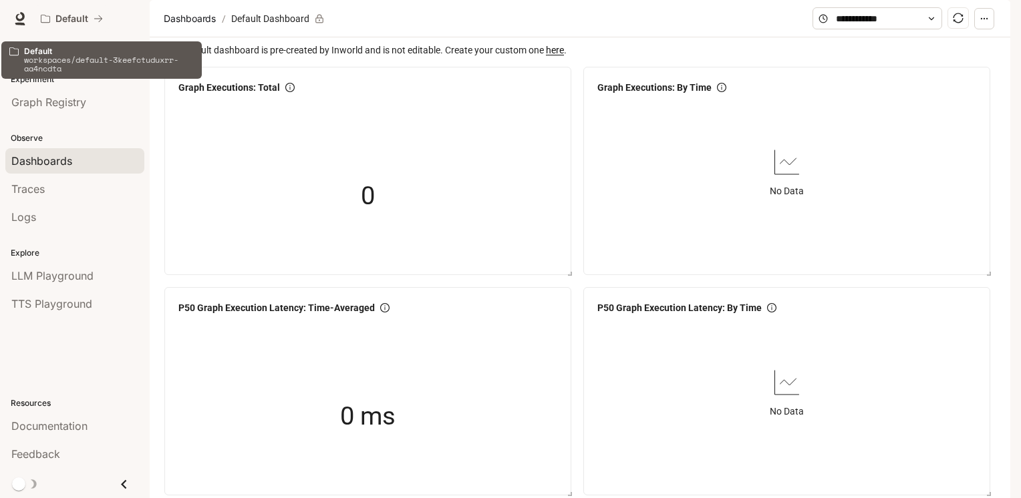 Image resolution: width=1021 pixels, height=498 pixels. I want to click on span: 0 ms, so click(367, 416).